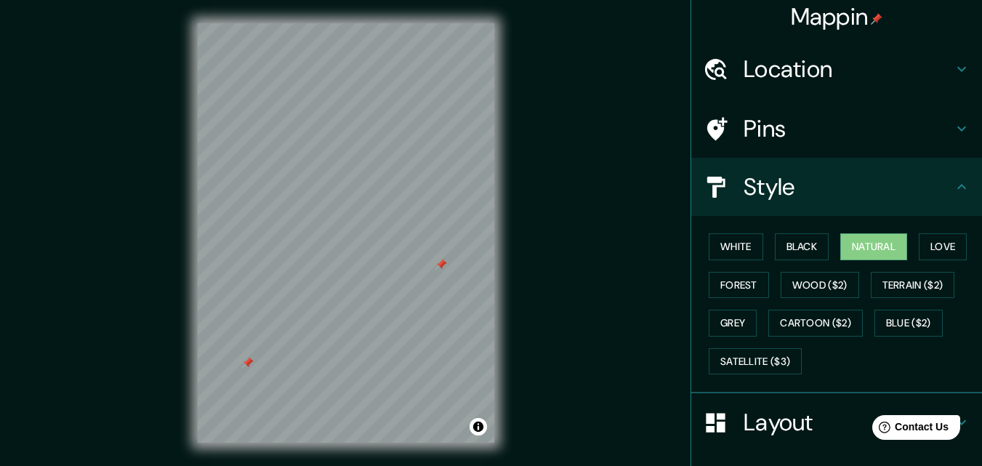 The height and width of the screenshot is (466, 982). What do you see at coordinates (738, 285) in the screenshot?
I see `button: Forest` at bounding box center [738, 285].